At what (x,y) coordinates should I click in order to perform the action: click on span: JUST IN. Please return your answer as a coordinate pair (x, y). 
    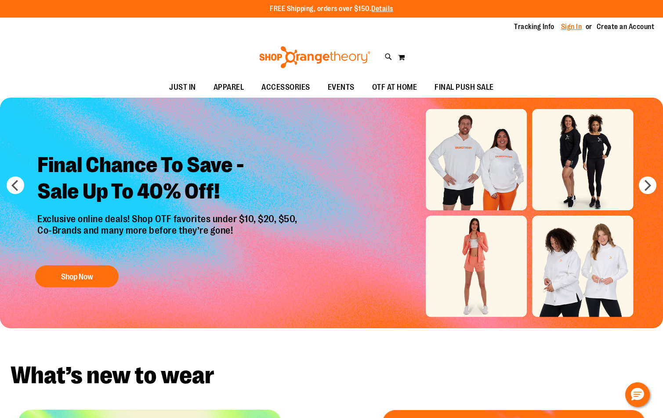
    Looking at the image, I should click on (182, 87).